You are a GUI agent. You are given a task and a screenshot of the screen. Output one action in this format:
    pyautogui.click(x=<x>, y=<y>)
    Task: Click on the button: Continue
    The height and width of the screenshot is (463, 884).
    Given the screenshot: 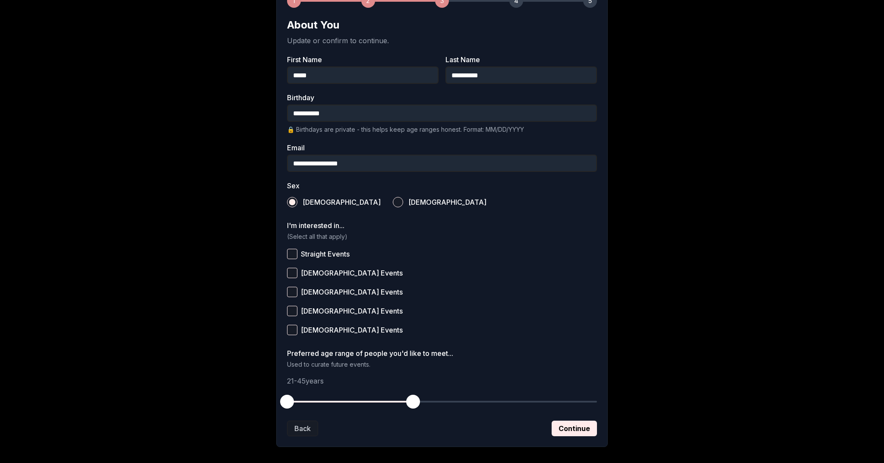 What is the action you would take?
    pyautogui.click(x=574, y=428)
    